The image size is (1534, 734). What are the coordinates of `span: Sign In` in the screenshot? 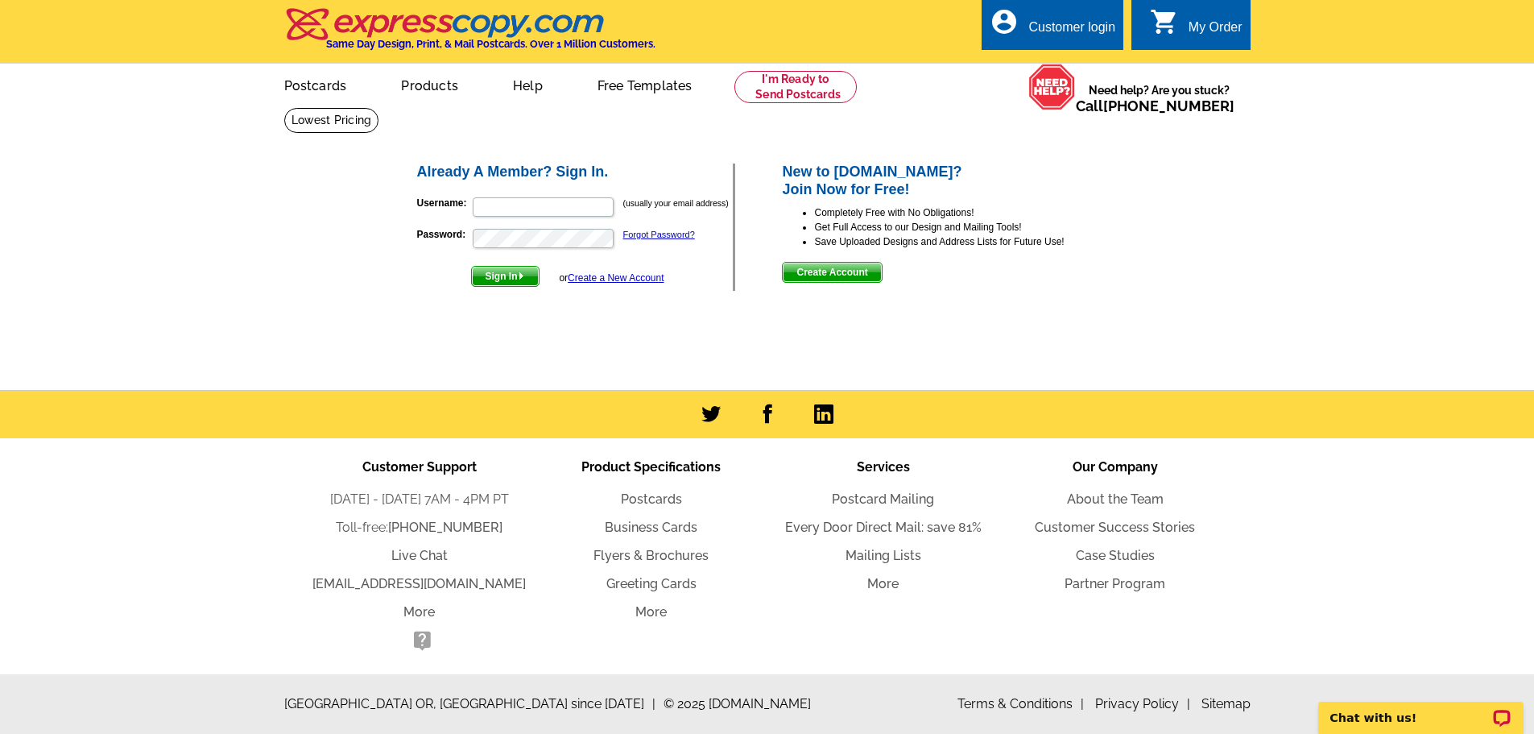 It's located at (505, 276).